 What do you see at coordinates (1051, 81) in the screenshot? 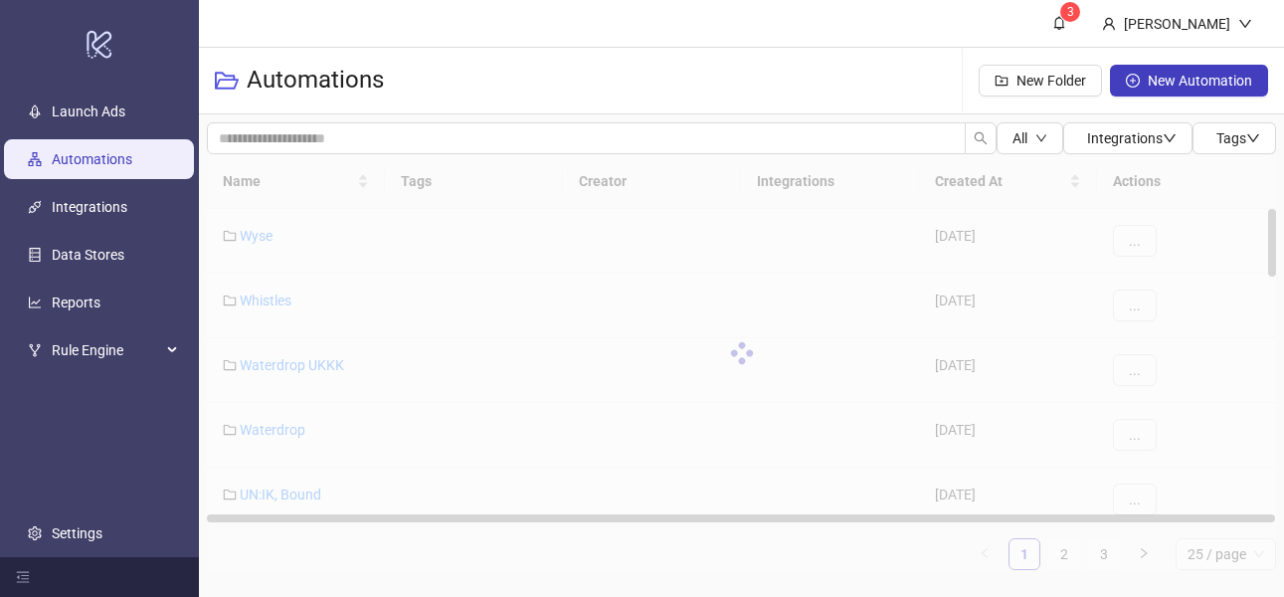
I see `span: New Folder` at bounding box center [1051, 81].